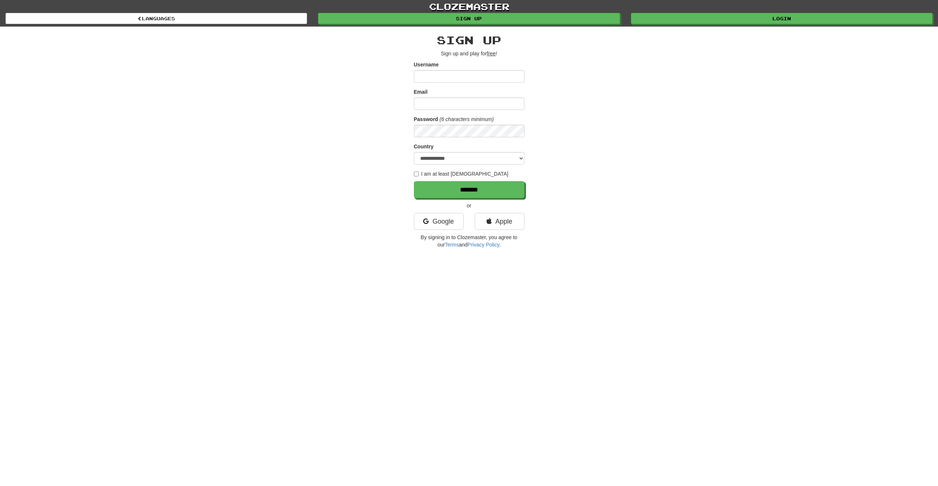 The image size is (938, 486). What do you see at coordinates (421, 92) in the screenshot?
I see `label: Email` at bounding box center [421, 92].